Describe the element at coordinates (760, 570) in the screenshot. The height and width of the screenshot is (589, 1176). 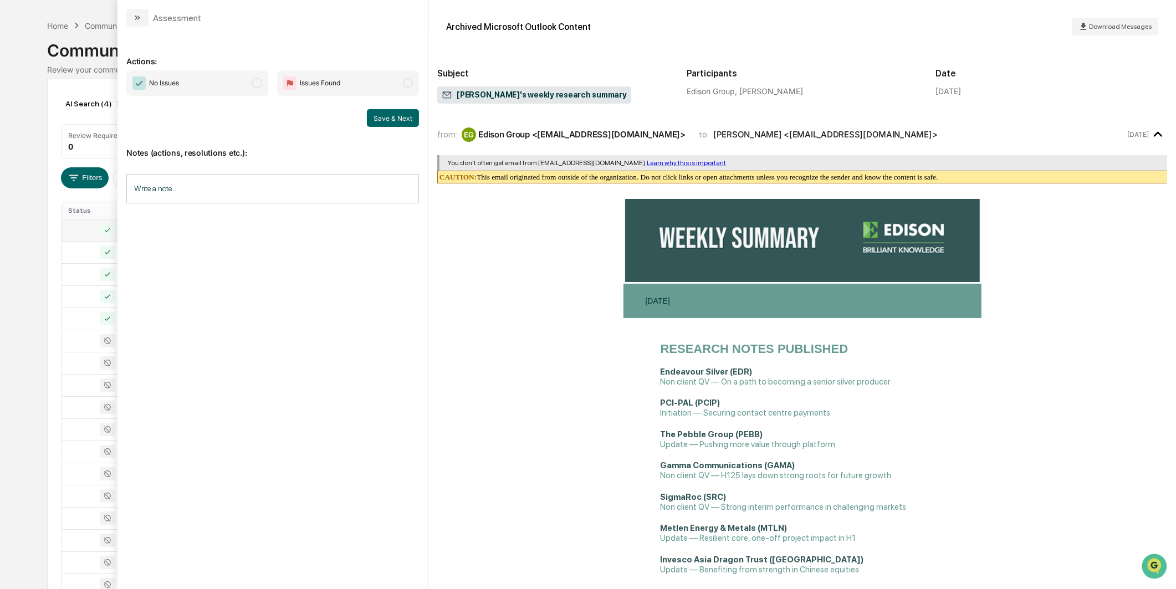
I see `a: Update — Benefiting from strength in Chinese equities` at that location.